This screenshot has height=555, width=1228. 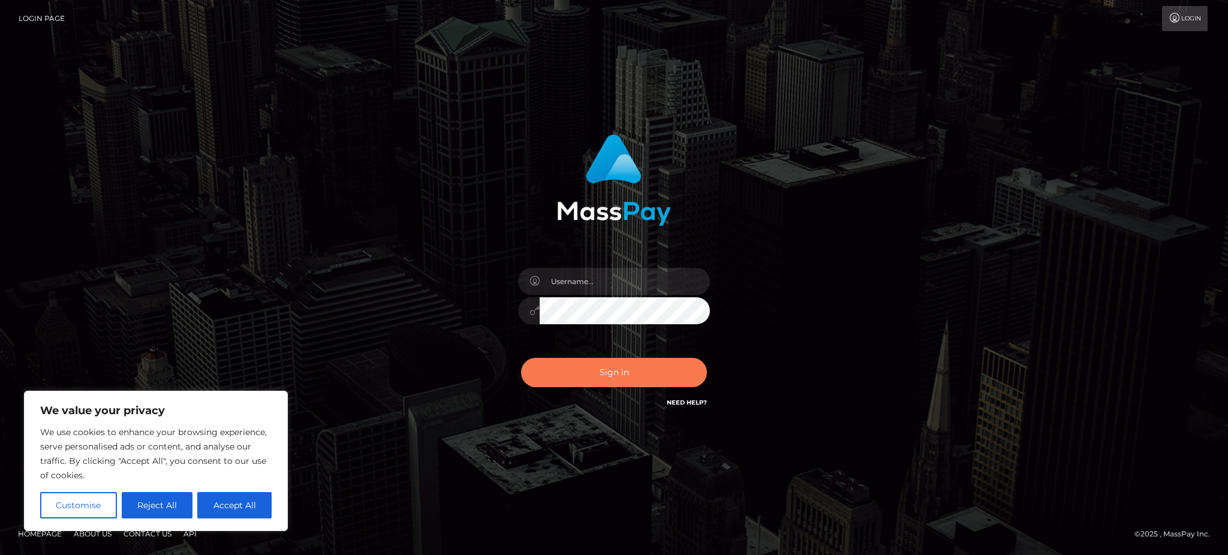 I want to click on button: Accept All, so click(x=234, y=505).